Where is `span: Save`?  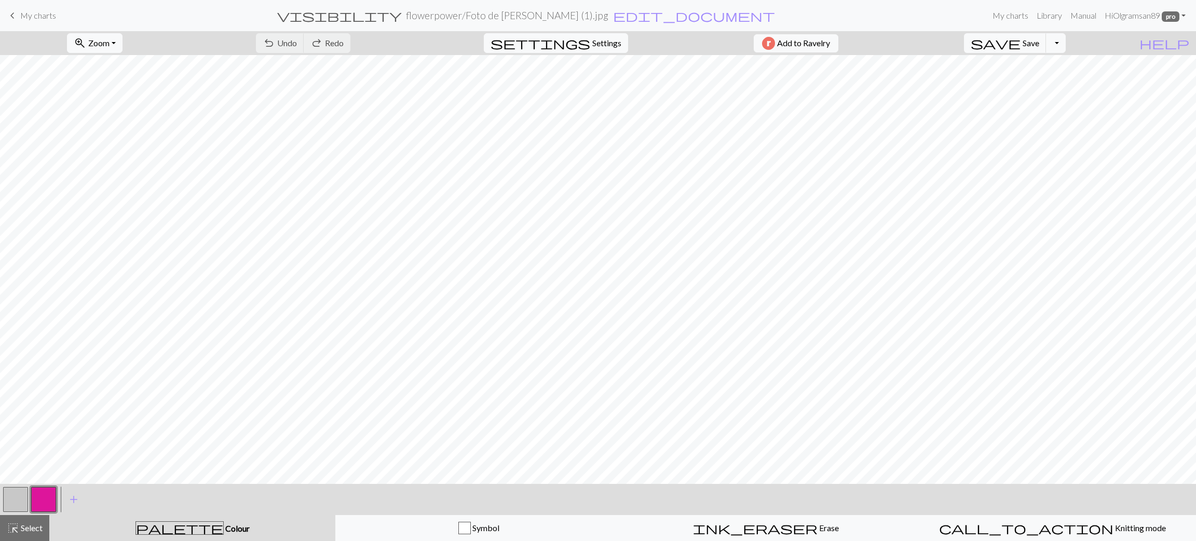 span: Save is located at coordinates (1031, 43).